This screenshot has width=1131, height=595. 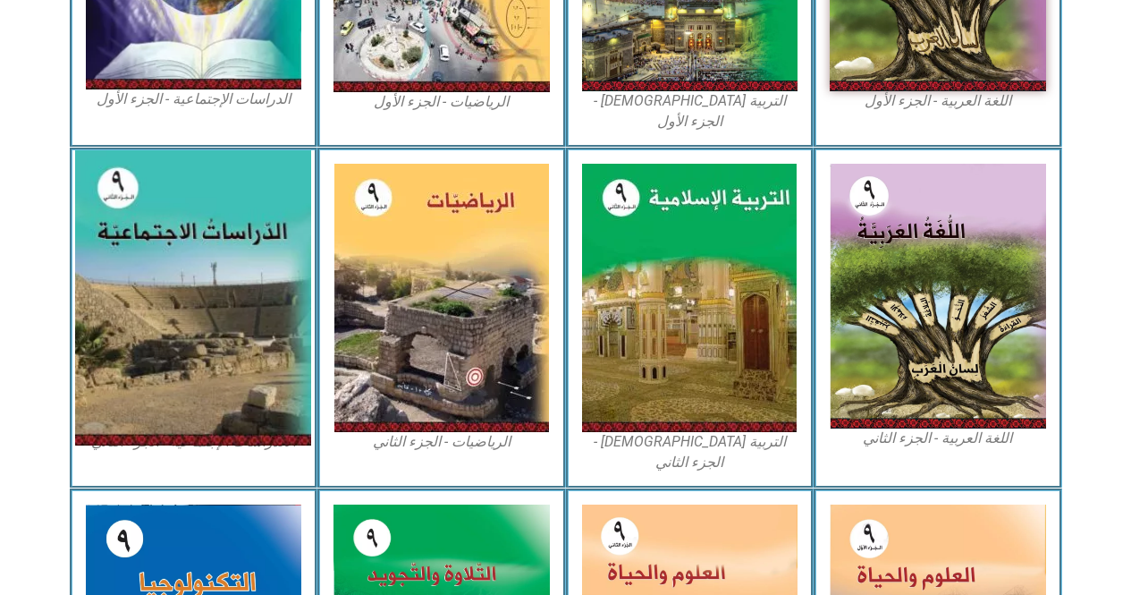 I want to click on figcaption: اللغة العربية - الجزء الثاني, so click(x=938, y=438).